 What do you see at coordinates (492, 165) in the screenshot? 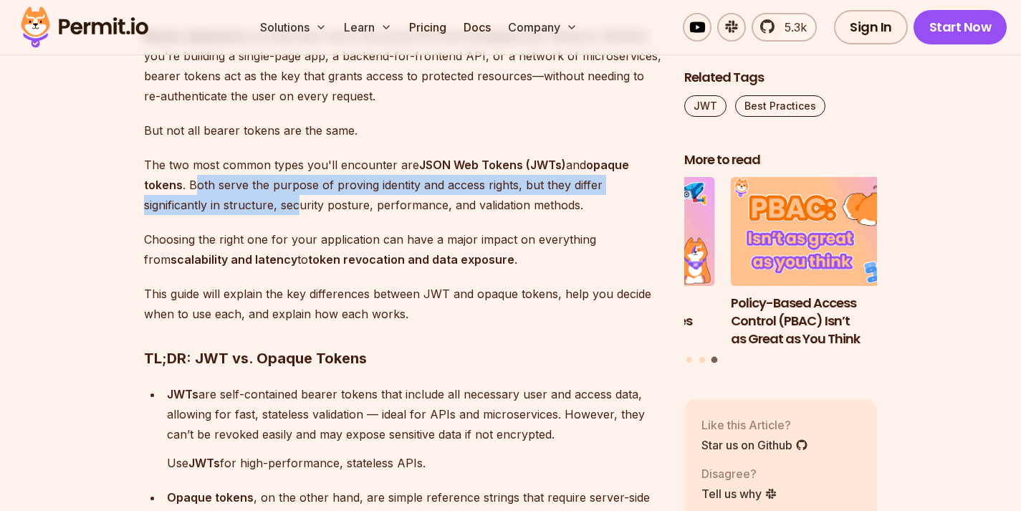
I see `strong: JSON Web Tokens (JWTs)` at bounding box center [492, 165].